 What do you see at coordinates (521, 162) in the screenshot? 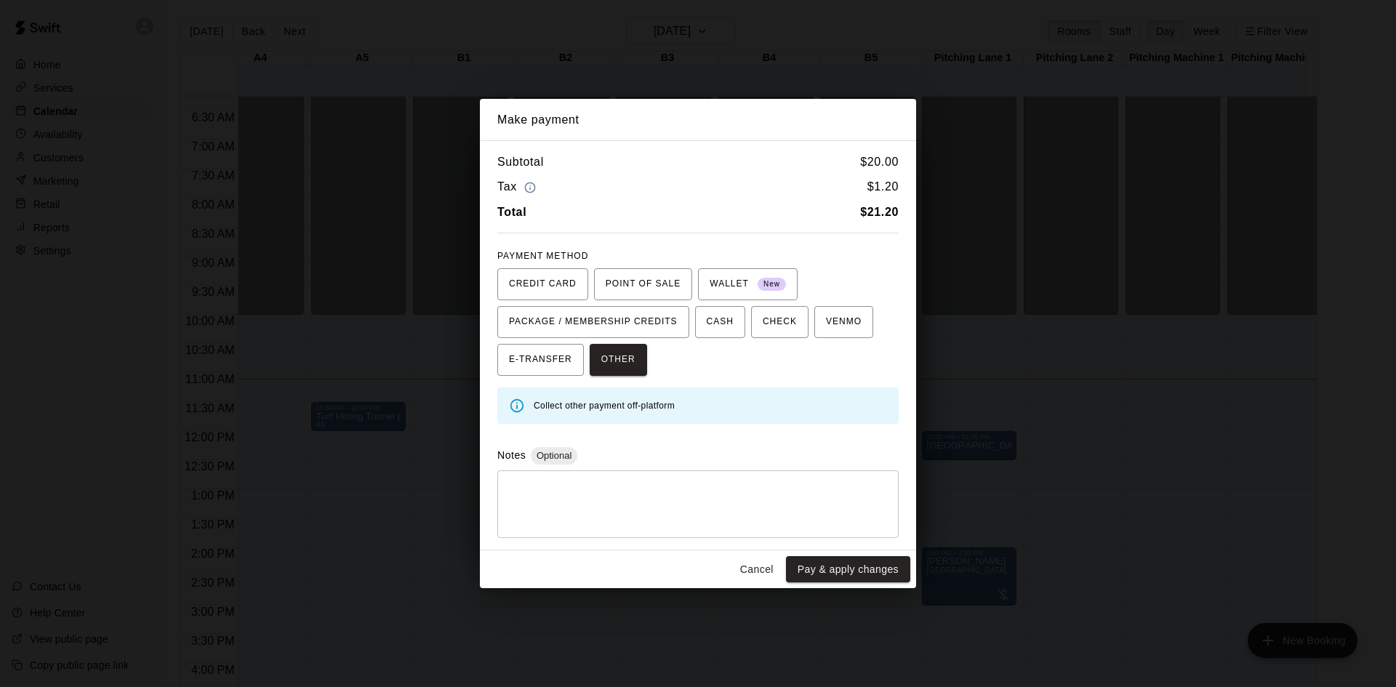
I see `h6: Subtotal` at bounding box center [521, 162].